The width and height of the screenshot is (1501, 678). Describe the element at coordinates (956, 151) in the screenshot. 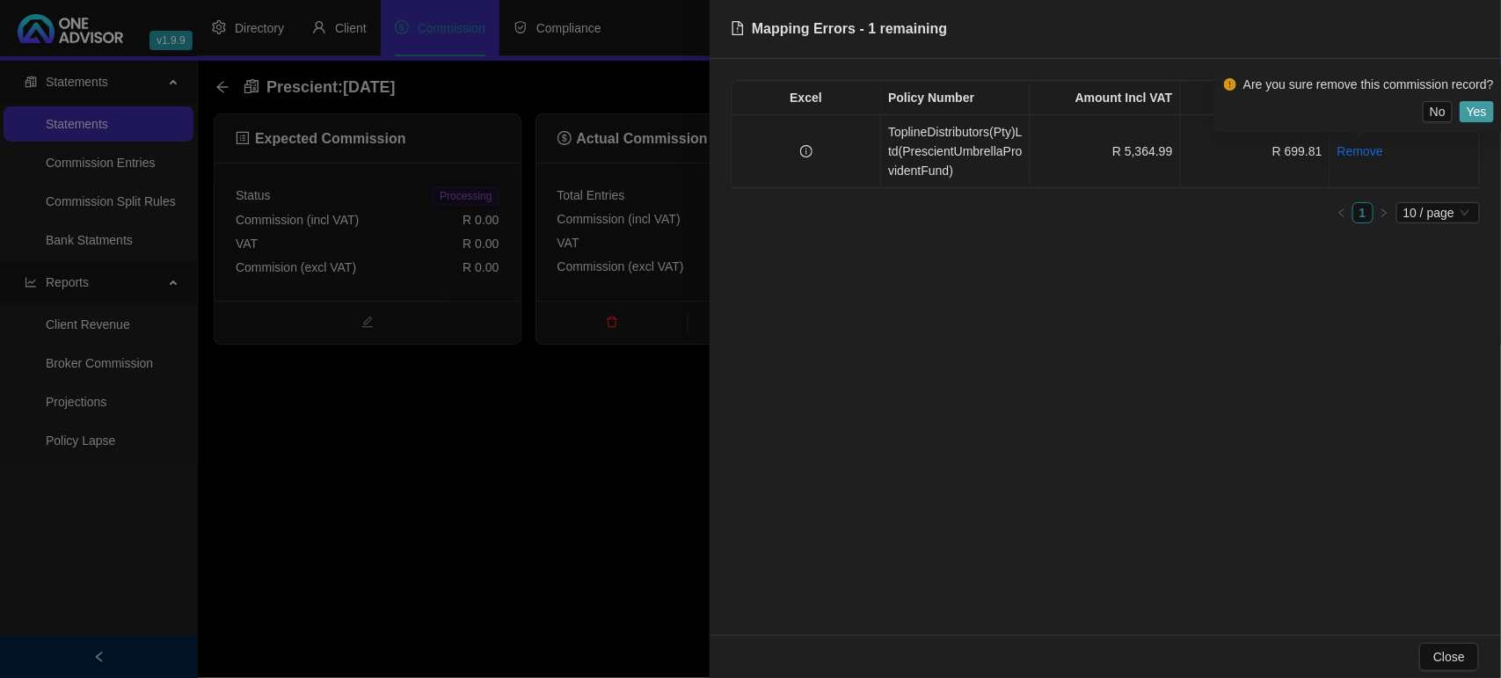

I see `td: ToplineDistributors(Pty)Ltd(PrescientUmbrellaProvidentFund)` at that location.